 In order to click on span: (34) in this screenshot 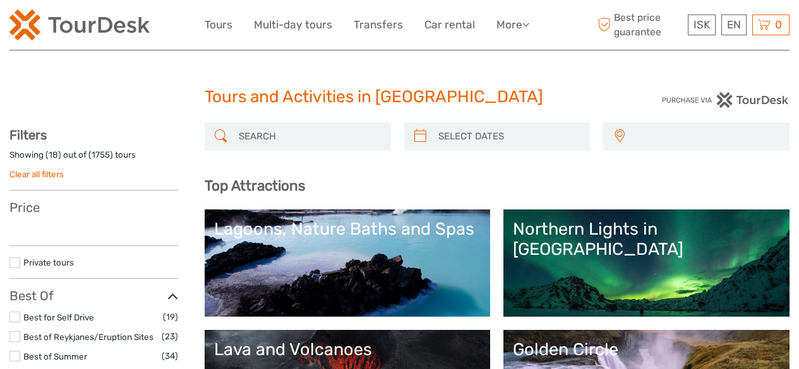, I will do `click(170, 356)`.